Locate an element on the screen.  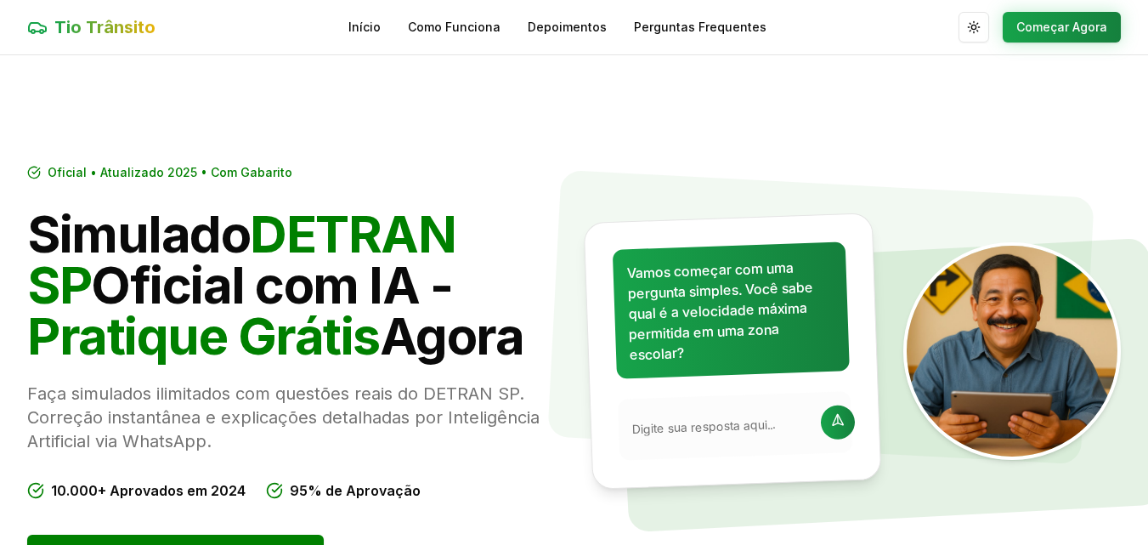
img: Tio Trânsito is located at coordinates (1012, 351).